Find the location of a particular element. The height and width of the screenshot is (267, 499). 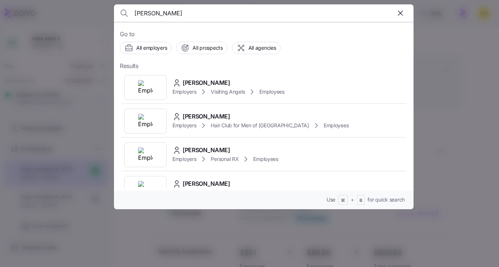

span: Personal RX is located at coordinates (225, 159).